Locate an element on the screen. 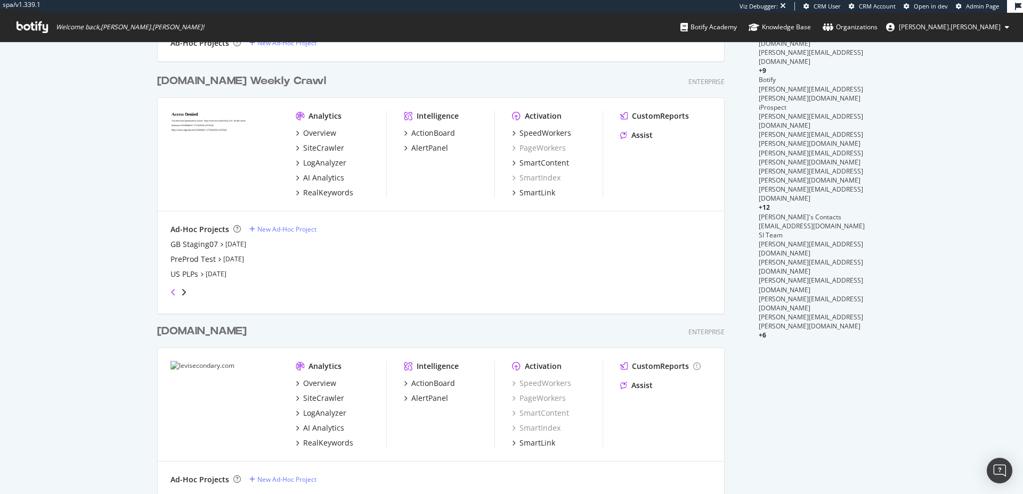 The image size is (1023, 494). div: Botify is located at coordinates (812, 79).